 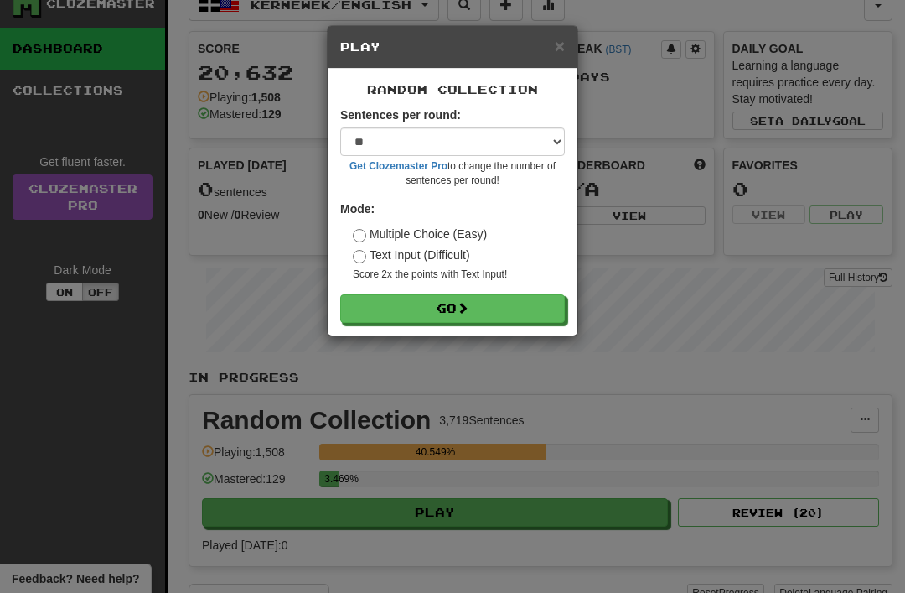 What do you see at coordinates (560, 45) in the screenshot?
I see `button: Close` at bounding box center [560, 45].